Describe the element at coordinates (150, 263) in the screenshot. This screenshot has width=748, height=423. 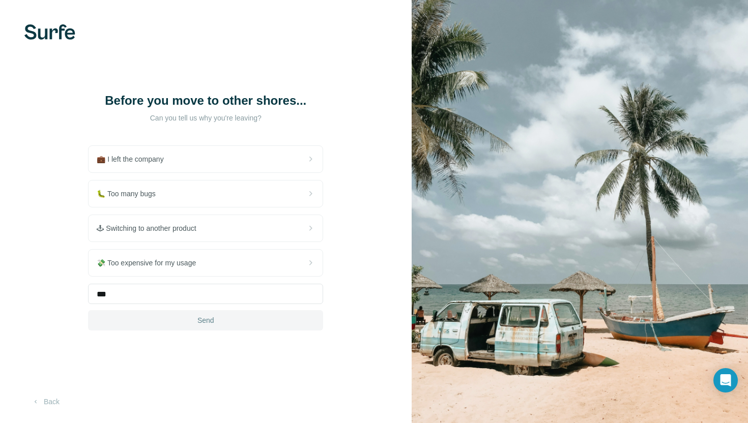
I see `span: 💸 Too expensive for my usage` at that location.